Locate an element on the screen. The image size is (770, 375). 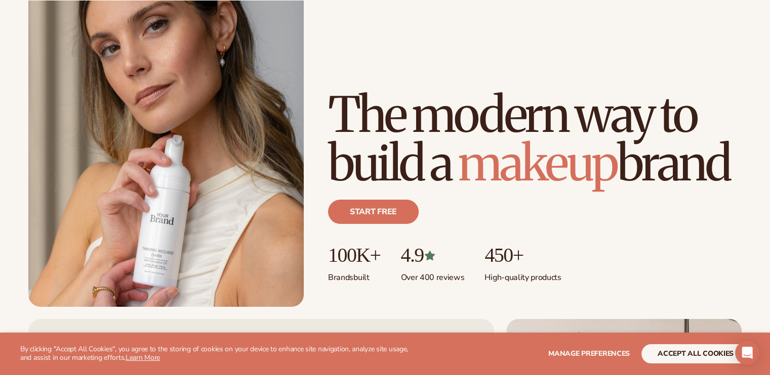
p: By clicking "Accept All Cookies", you agree to the storing of cookies on your device to enhance s... is located at coordinates (220, 354).